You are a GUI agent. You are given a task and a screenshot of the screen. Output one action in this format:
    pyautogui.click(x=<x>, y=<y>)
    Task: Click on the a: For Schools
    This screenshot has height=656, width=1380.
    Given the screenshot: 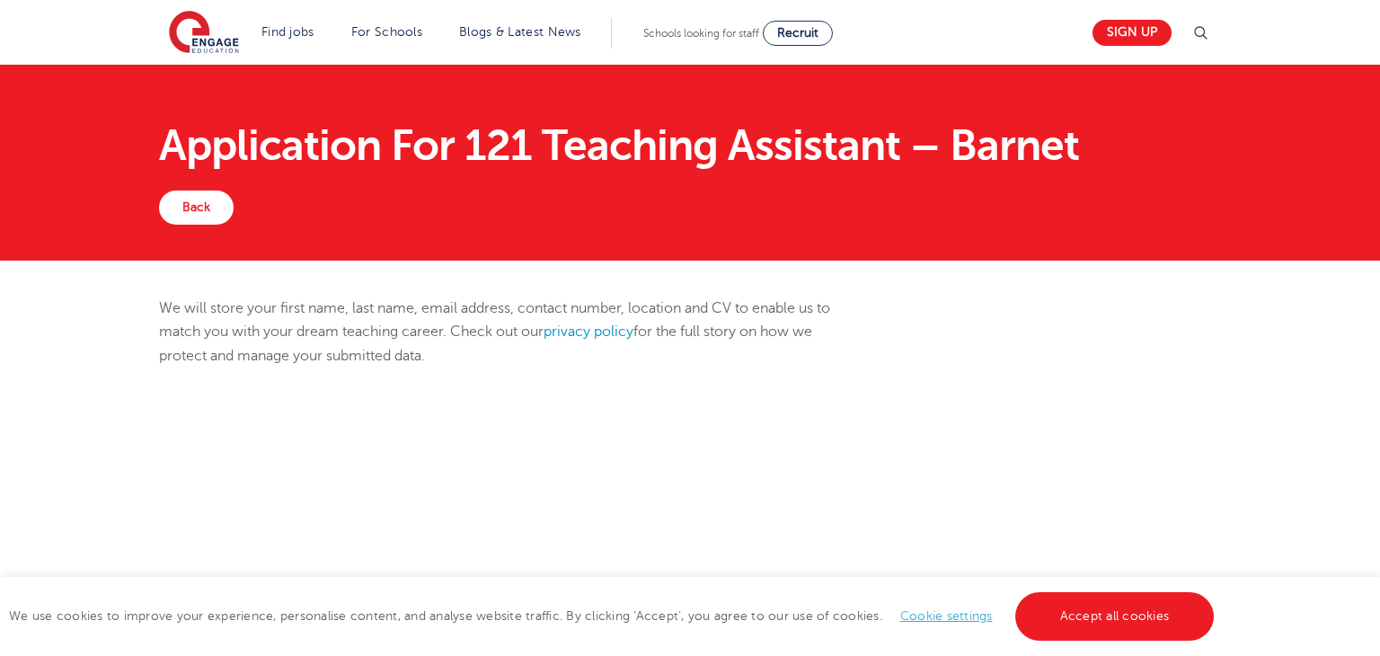 What is the action you would take?
    pyautogui.click(x=386, y=31)
    